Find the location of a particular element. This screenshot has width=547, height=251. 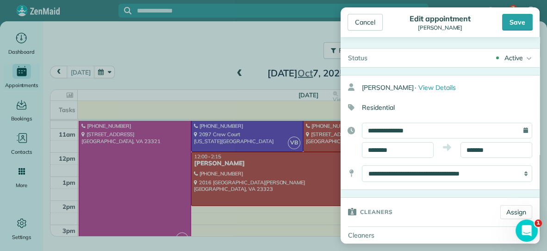

div: Active is located at coordinates (514, 58).